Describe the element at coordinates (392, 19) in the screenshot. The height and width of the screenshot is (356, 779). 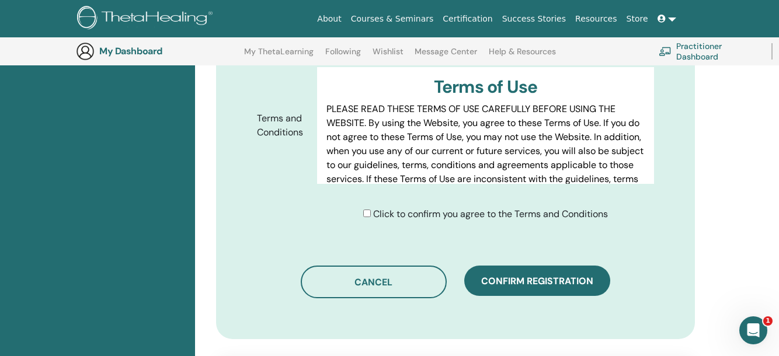
I see `a: Courses & Seminars` at that location.